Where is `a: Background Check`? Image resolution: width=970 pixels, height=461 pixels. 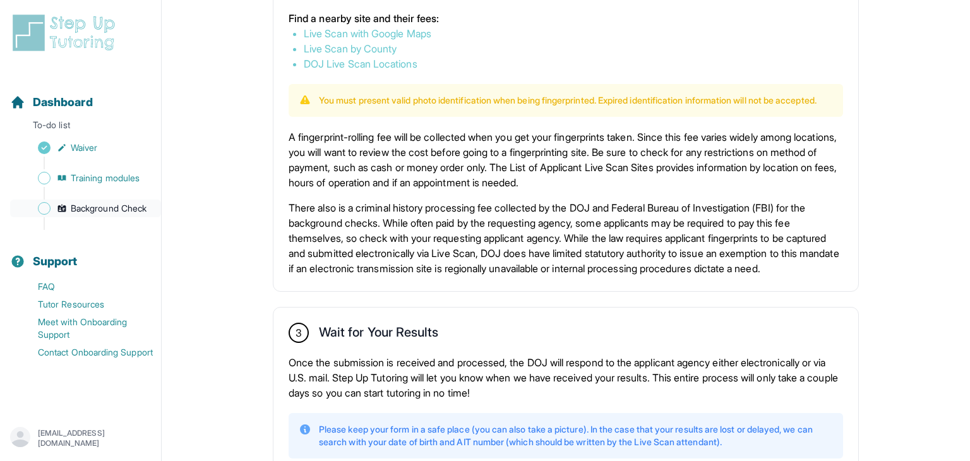 a: Background Check is located at coordinates (85, 208).